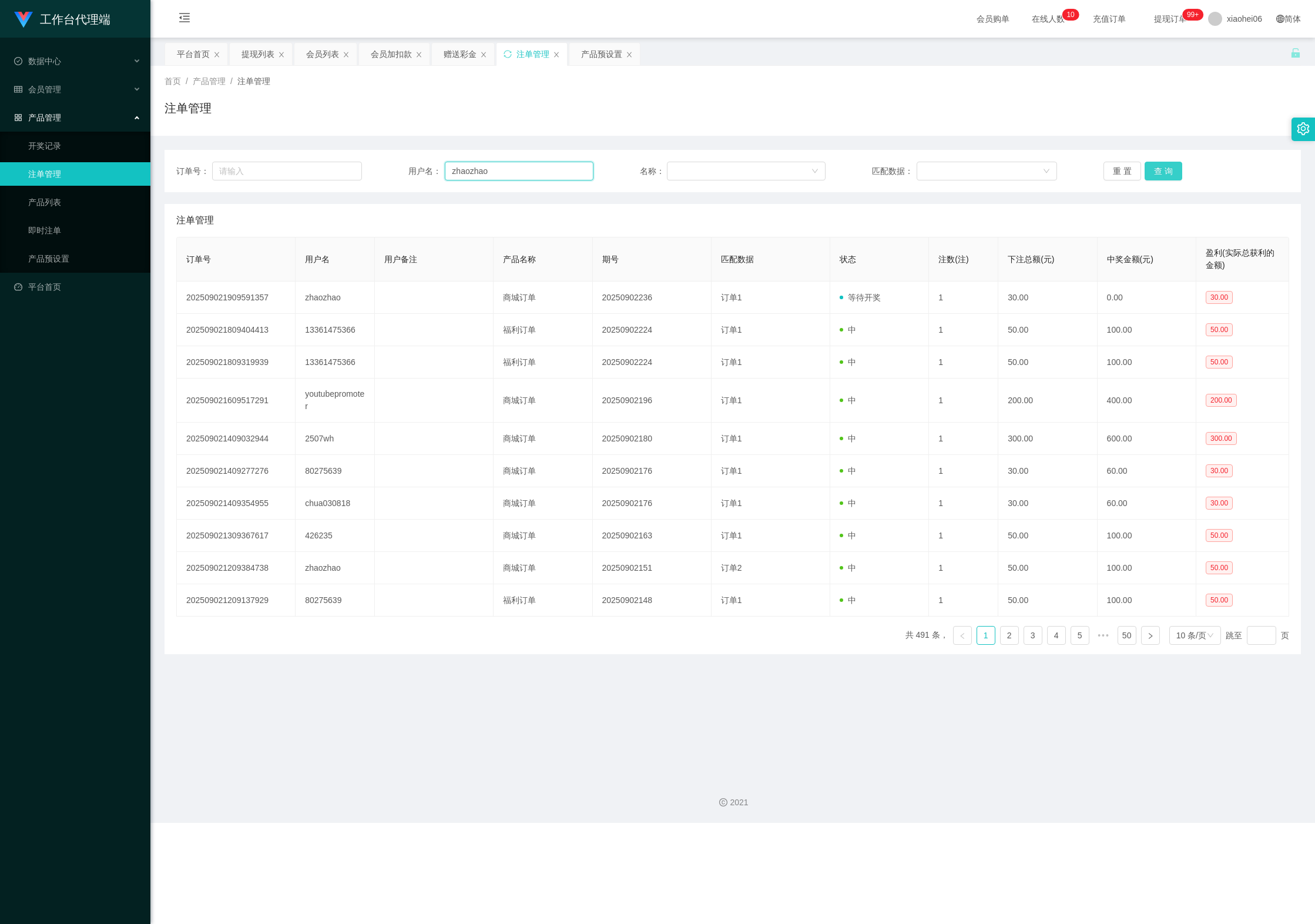 This screenshot has height=924, width=1315. I want to click on li: 1, so click(986, 635).